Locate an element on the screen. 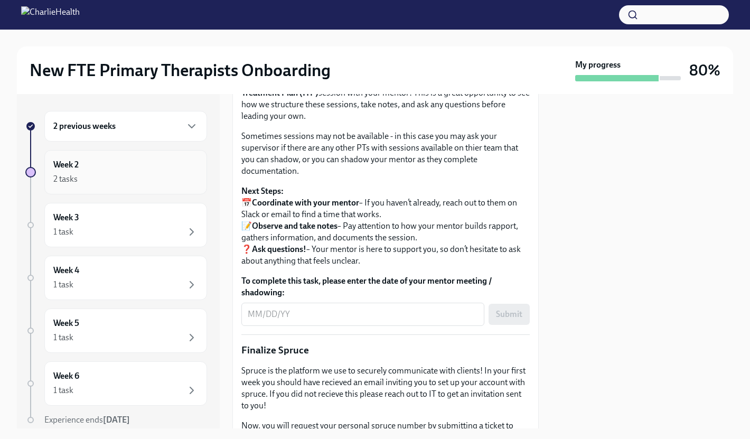 Image resolution: width=750 pixels, height=439 pixels. a: Week 22 tasks is located at coordinates (116, 172).